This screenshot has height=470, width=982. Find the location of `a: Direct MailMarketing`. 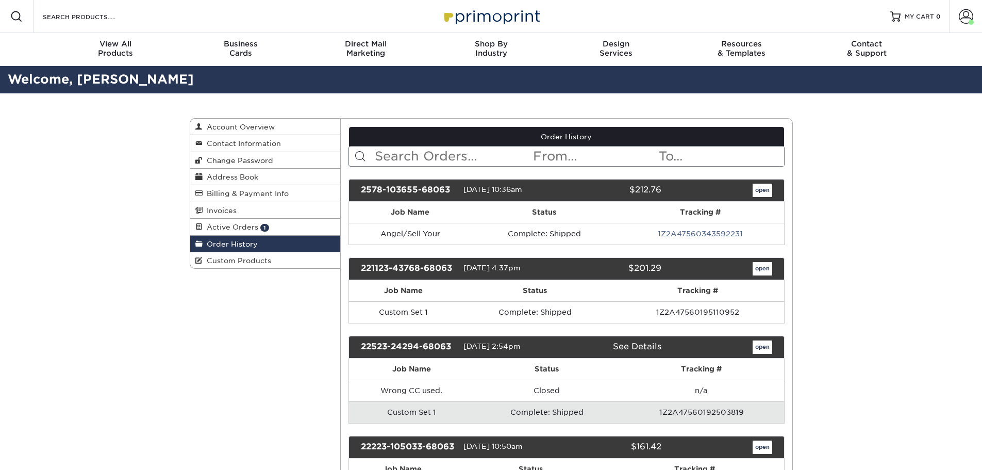

a: Direct MailMarketing is located at coordinates (366, 49).